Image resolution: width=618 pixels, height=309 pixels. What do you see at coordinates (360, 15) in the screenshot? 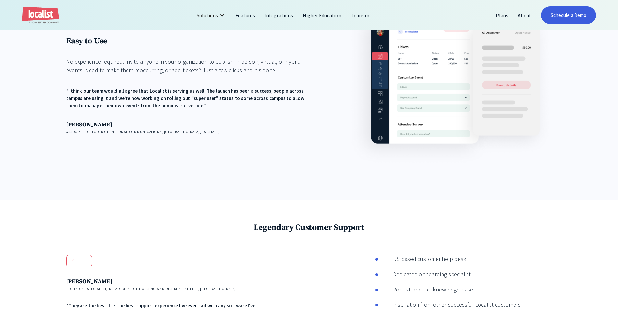
I see `a: Tourism` at bounding box center [360, 15].